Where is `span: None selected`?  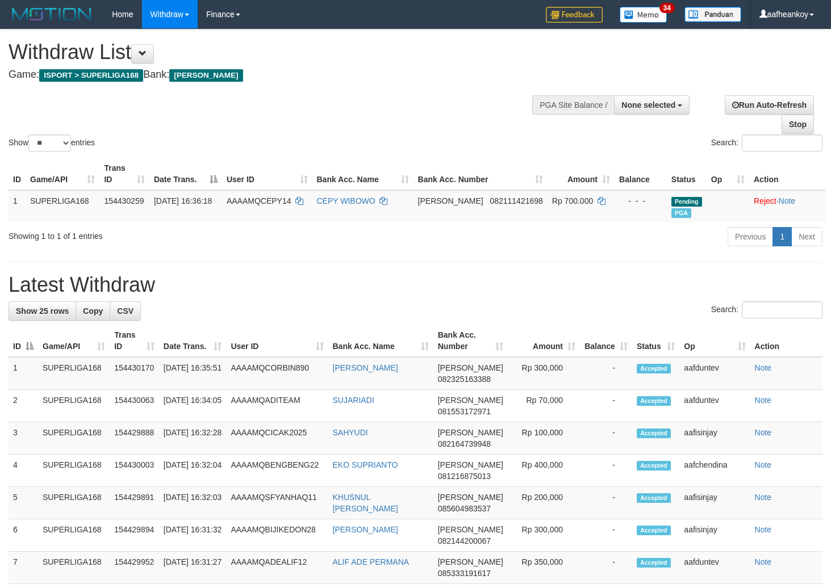
span: None selected is located at coordinates (648, 105).